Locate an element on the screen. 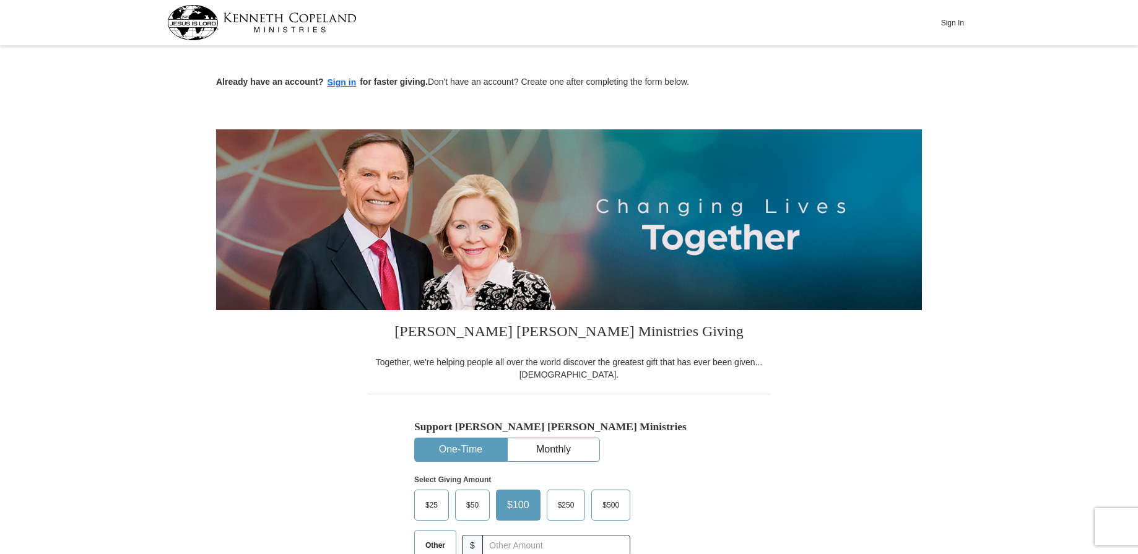  strong: Select Giving Amount is located at coordinates (452, 480).